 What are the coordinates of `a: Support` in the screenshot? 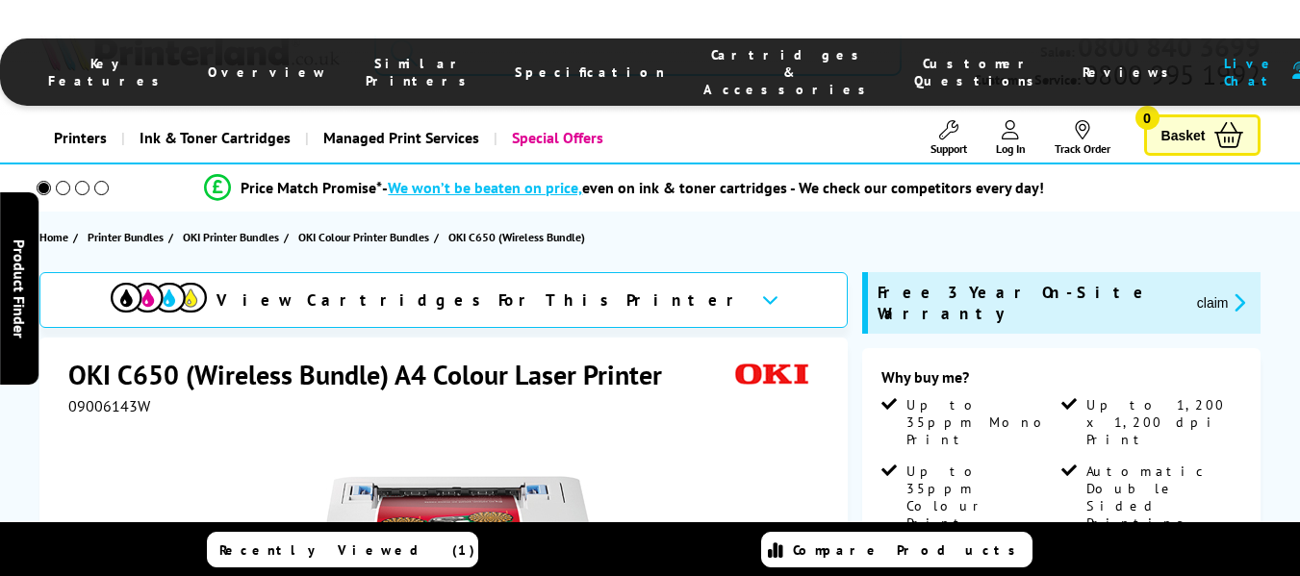 It's located at (949, 138).